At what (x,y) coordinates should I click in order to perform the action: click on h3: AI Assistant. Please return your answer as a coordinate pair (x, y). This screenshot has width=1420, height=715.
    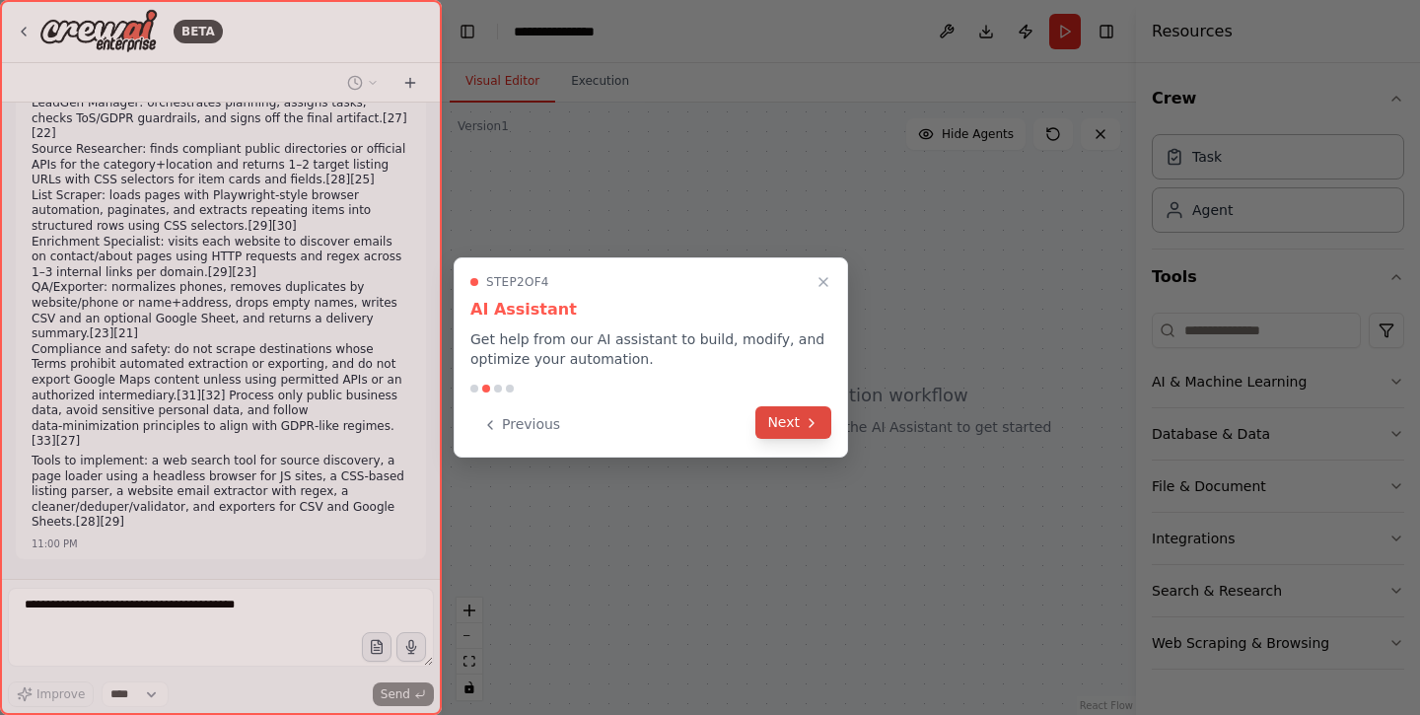
    Looking at the image, I should click on (651, 310).